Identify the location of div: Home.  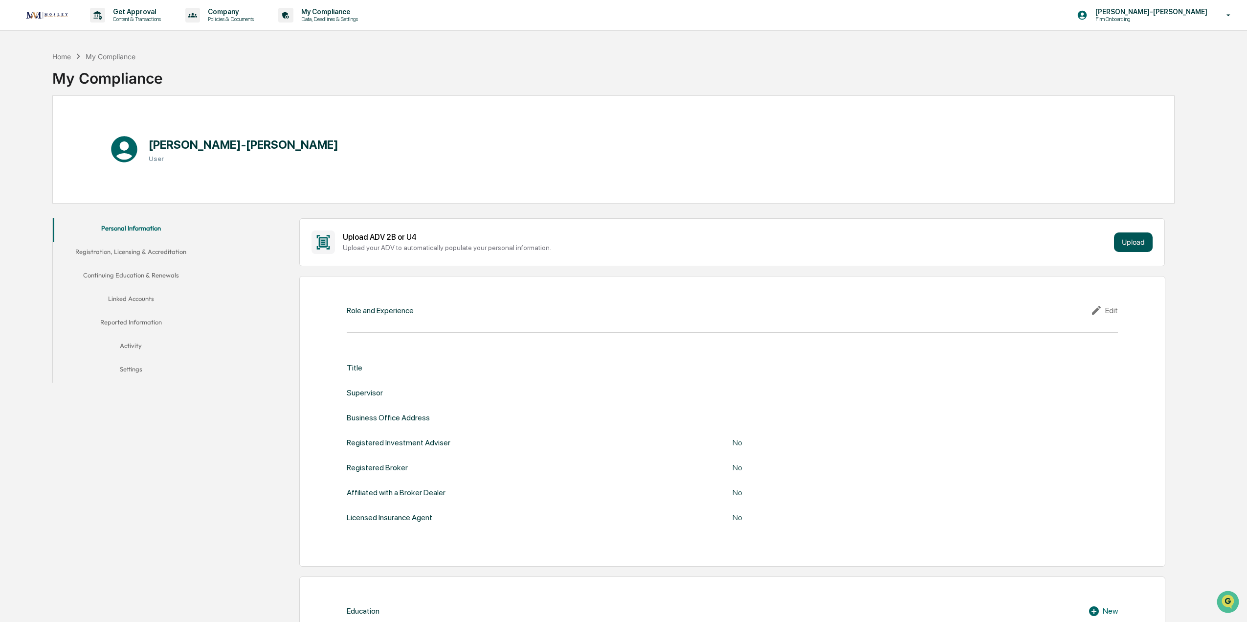
(62, 56).